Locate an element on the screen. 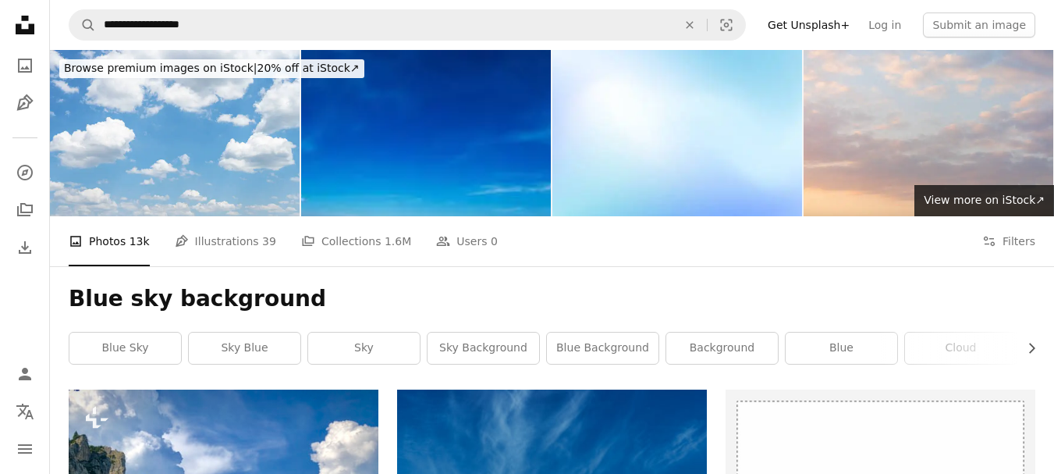 The height and width of the screenshot is (474, 1054). img: Panorama sky with cloud on a sunny day. is located at coordinates (426, 133).